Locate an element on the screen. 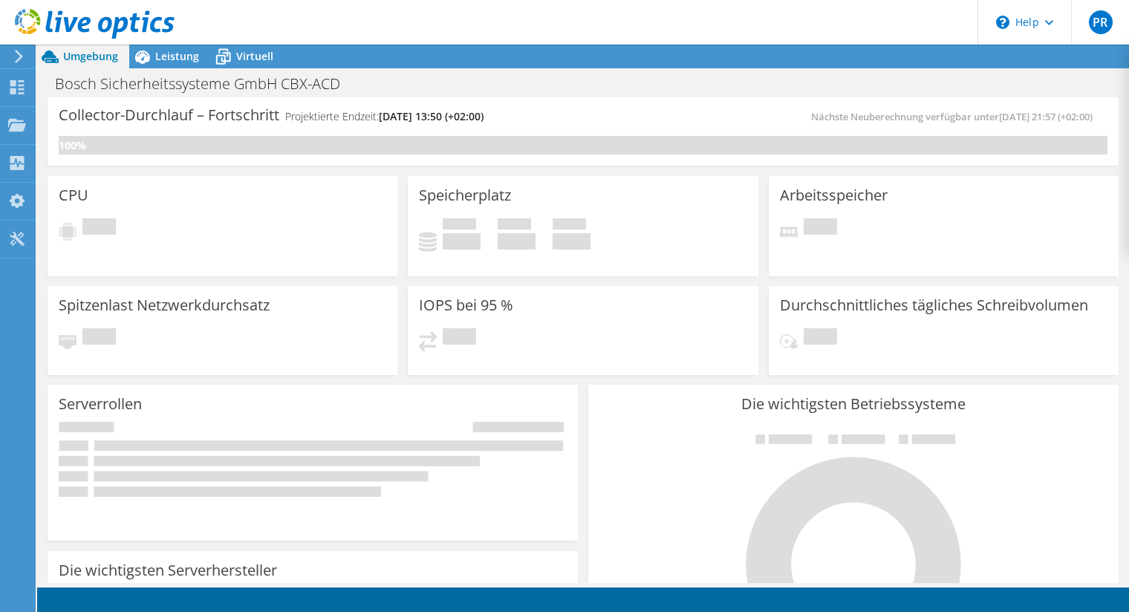 The image size is (1129, 612). span: Virtuell is located at coordinates (255, 56).